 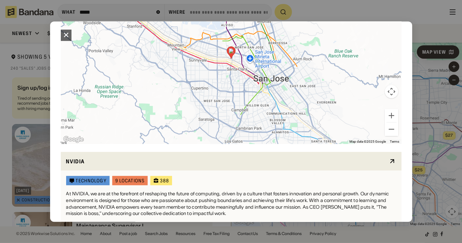 I want to click on div: 9 locations, so click(x=130, y=181).